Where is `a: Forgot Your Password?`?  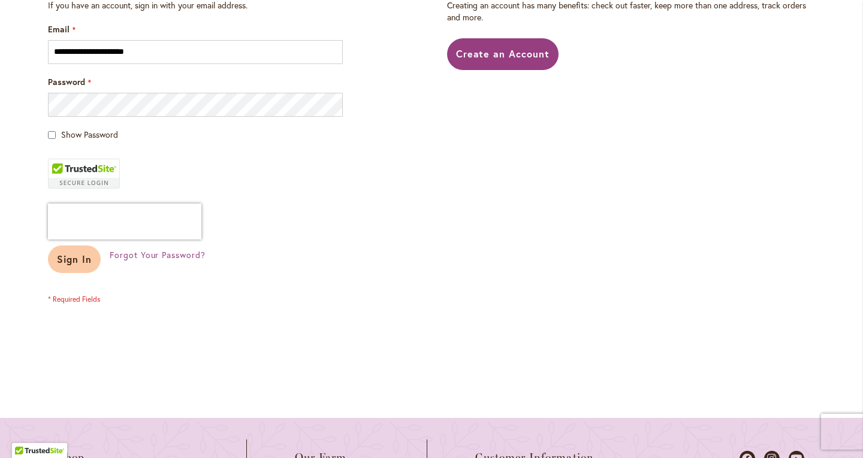 a: Forgot Your Password? is located at coordinates (158, 255).